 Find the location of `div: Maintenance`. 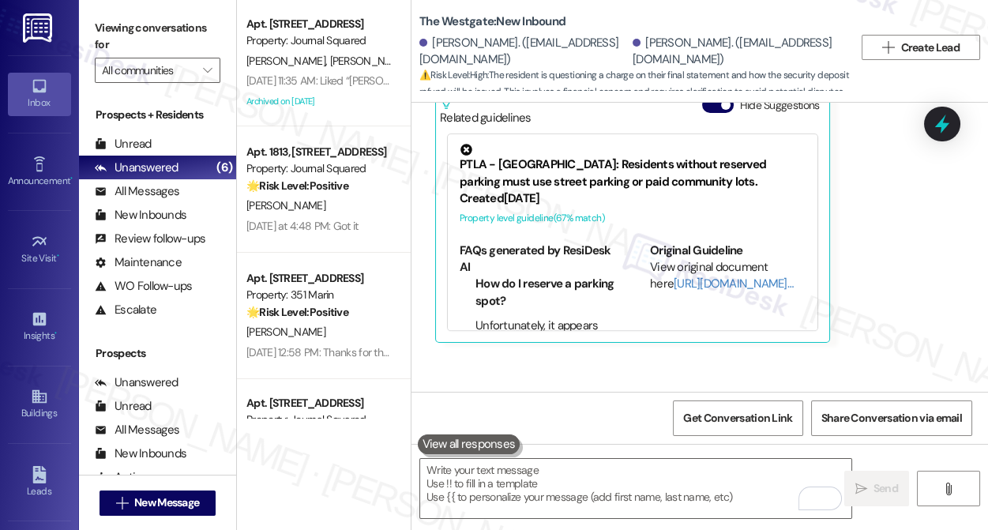

div: Maintenance is located at coordinates (138, 262).